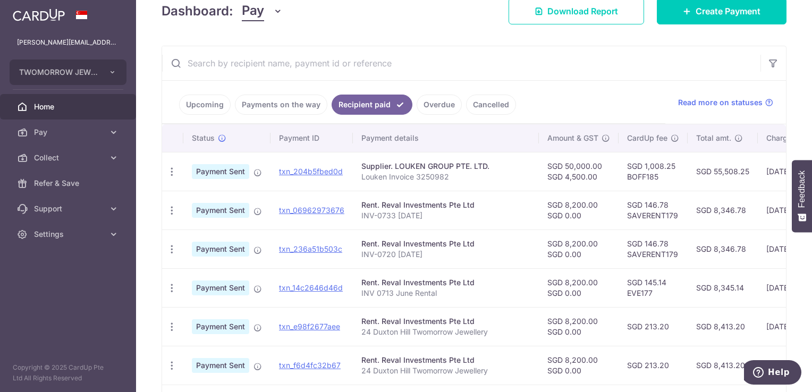 Image resolution: width=812 pixels, height=392 pixels. What do you see at coordinates (69, 158) in the screenshot?
I see `span: Collect` at bounding box center [69, 158].